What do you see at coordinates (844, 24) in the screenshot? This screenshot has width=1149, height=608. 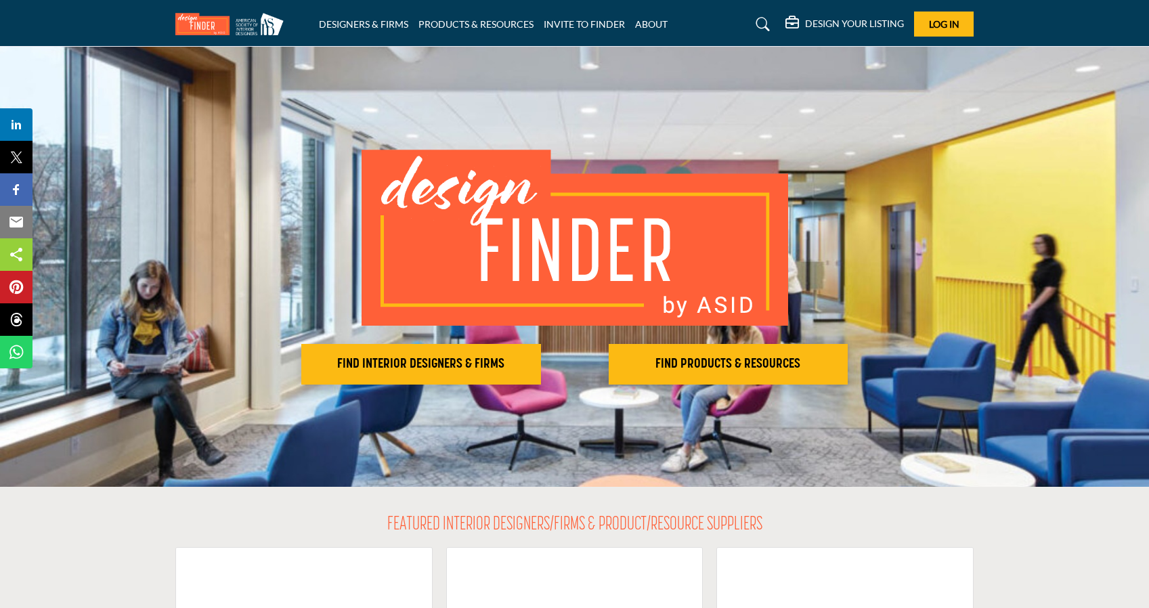 I see `div: DESIGN YOUR LISTING` at bounding box center [844, 24].